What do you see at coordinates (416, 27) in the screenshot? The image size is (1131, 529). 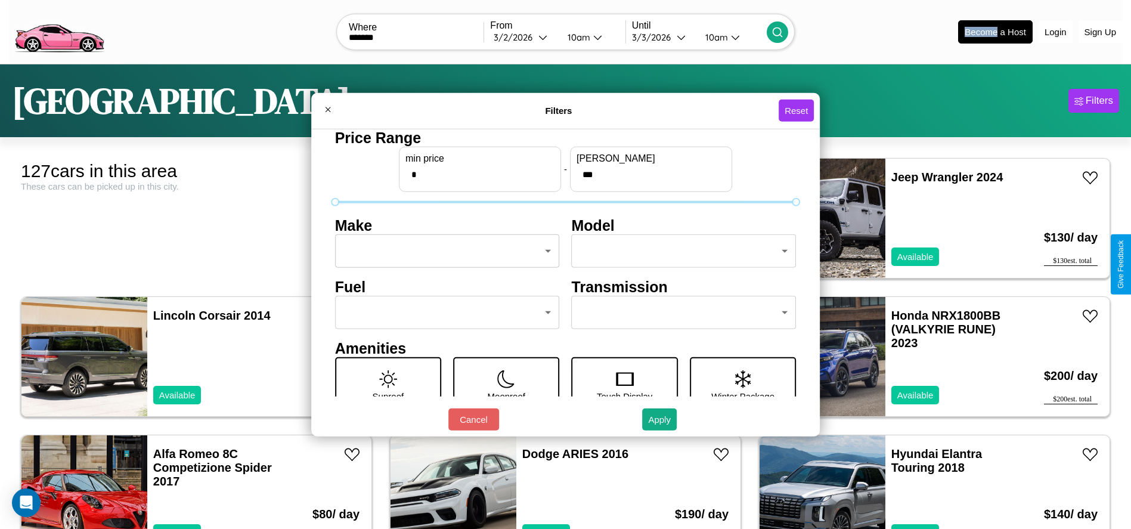 I see `label: Where` at bounding box center [416, 27].